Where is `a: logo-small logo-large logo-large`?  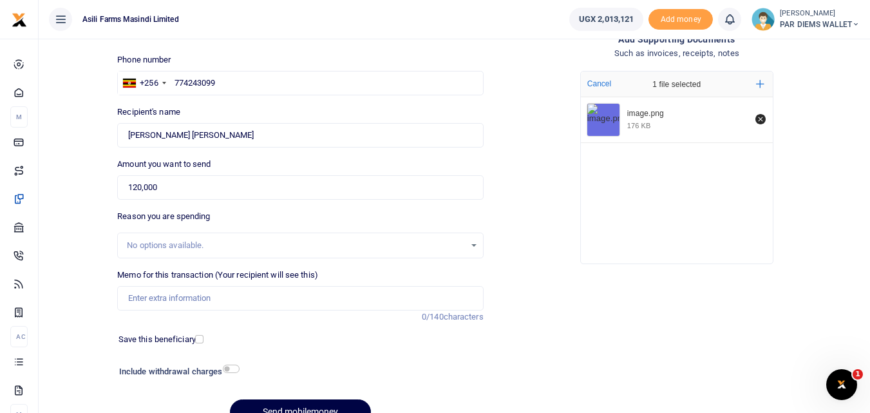
a: logo-small logo-large logo-large is located at coordinates (19, 19).